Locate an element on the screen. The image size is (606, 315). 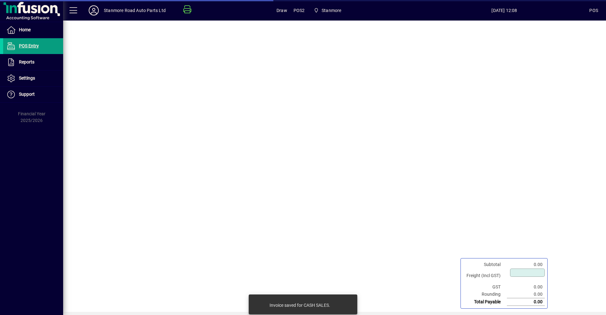
div: Stanmore Road Auto Parts Ltd is located at coordinates (135, 10).